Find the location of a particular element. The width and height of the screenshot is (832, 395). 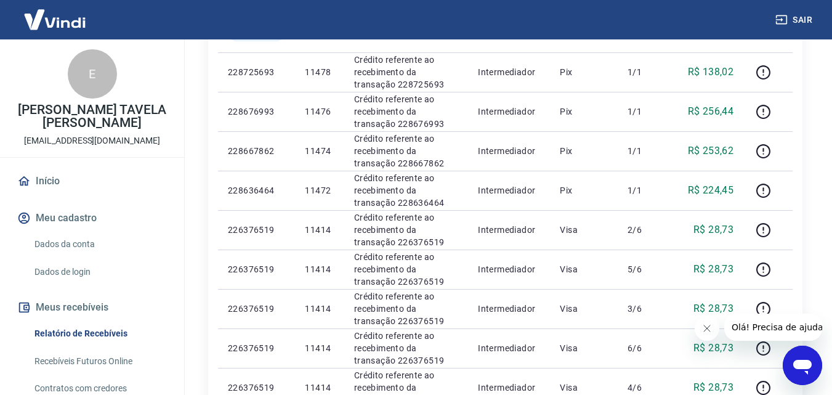

span: Olá! Precisa de ajuda? is located at coordinates (55, 14).